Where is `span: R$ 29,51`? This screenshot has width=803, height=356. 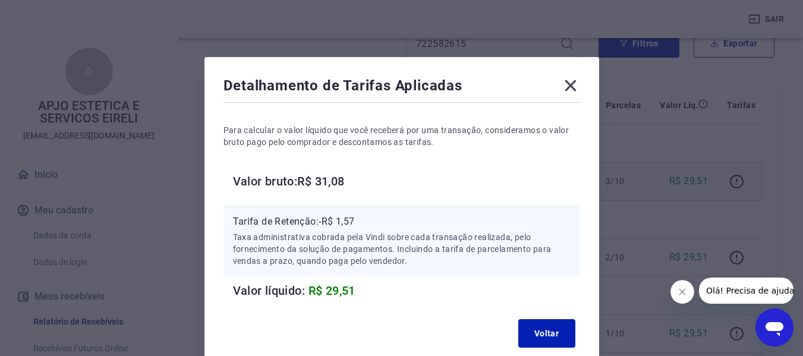
span: R$ 29,51 is located at coordinates (332, 291).